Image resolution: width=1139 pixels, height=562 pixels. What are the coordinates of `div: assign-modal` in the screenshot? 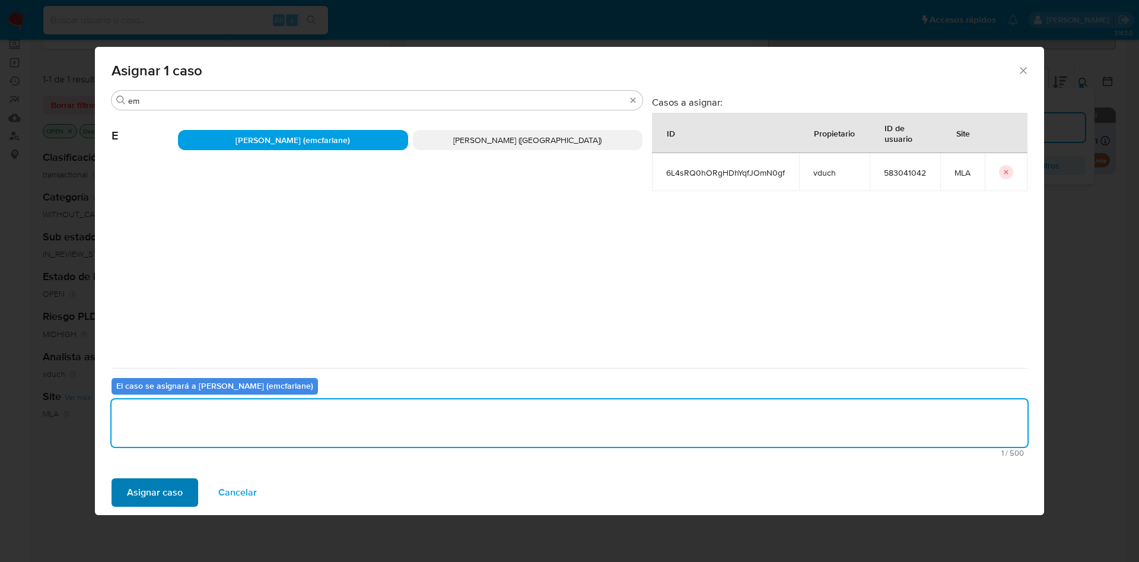 It's located at (570, 281).